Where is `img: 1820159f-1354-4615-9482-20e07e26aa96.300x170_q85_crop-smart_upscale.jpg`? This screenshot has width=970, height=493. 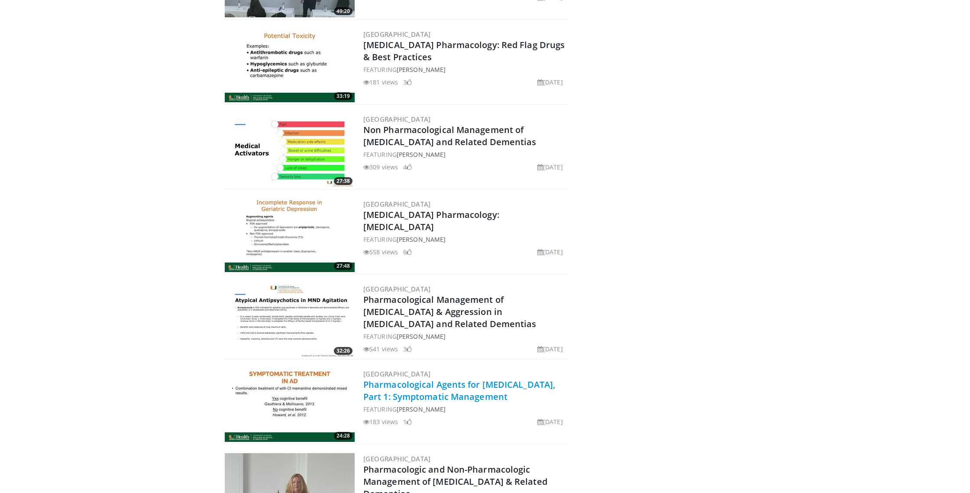
img: 1820159f-1354-4615-9482-20e07e26aa96.300x170_q85_crop-smart_upscale.jpg is located at coordinates (290, 405).